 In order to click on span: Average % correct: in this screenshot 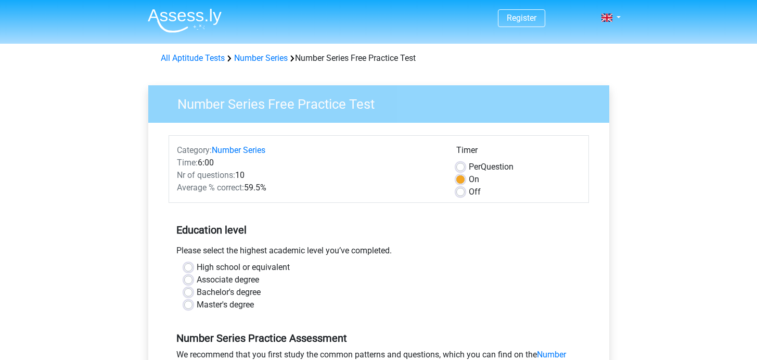, I will do `click(210, 187)`.